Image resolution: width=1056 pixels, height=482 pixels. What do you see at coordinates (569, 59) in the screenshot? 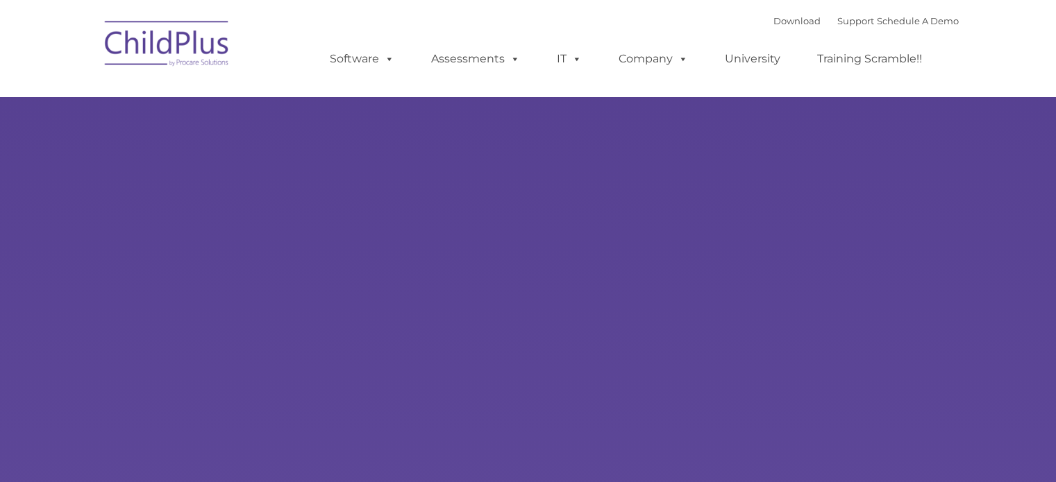
I see `a: IT` at bounding box center [569, 59].